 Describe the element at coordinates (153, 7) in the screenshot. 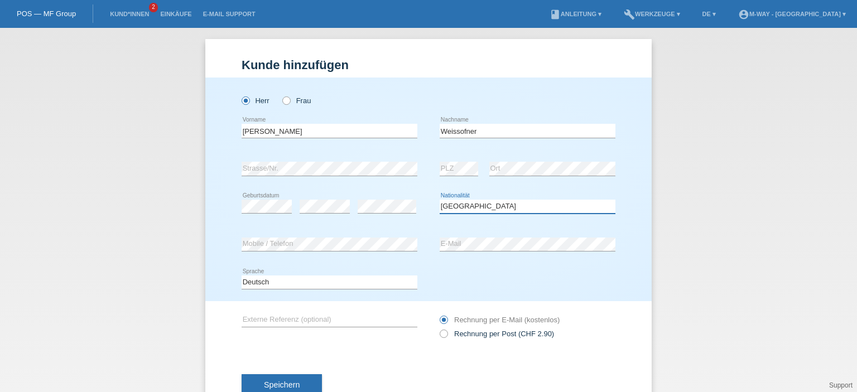

I see `span: 2` at that location.